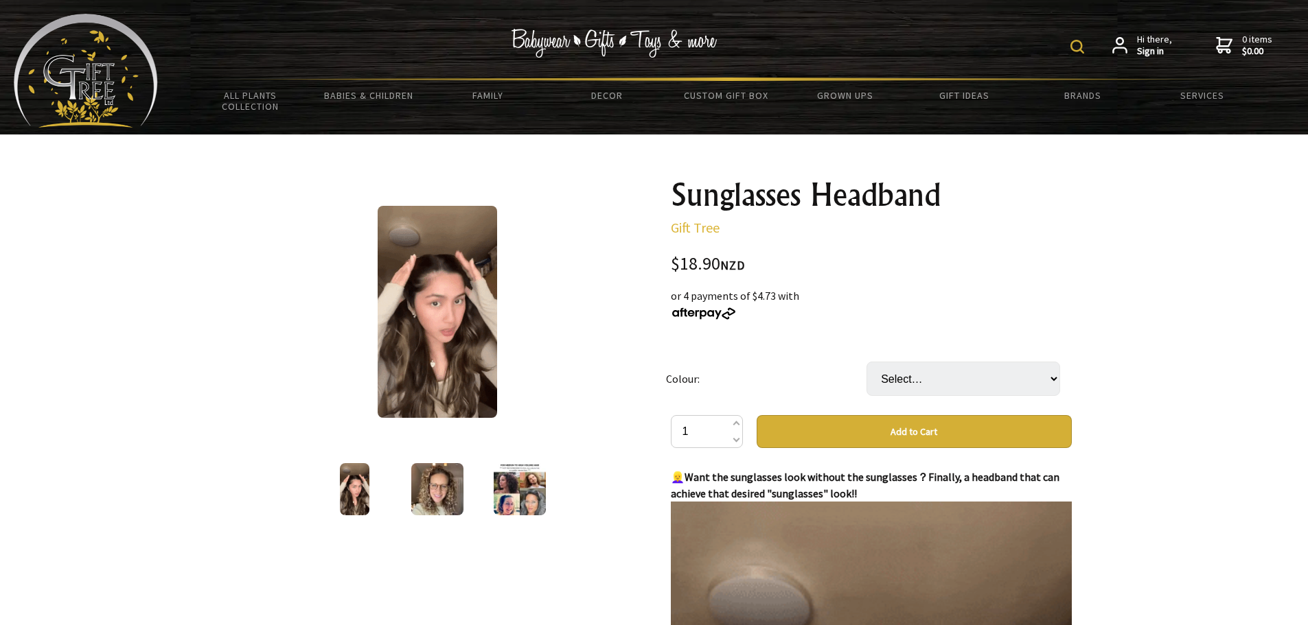 This screenshot has height=625, width=1308. What do you see at coordinates (695, 227) in the screenshot?
I see `a: Gift Tree` at bounding box center [695, 227].